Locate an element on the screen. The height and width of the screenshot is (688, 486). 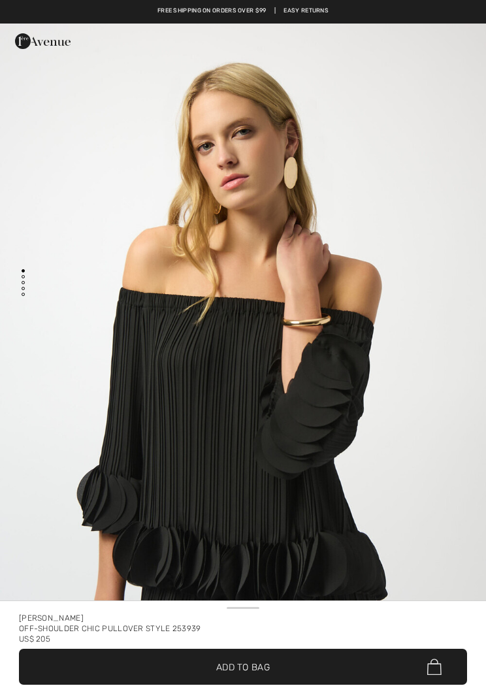
a: Easy Returns is located at coordinates (306, 11).